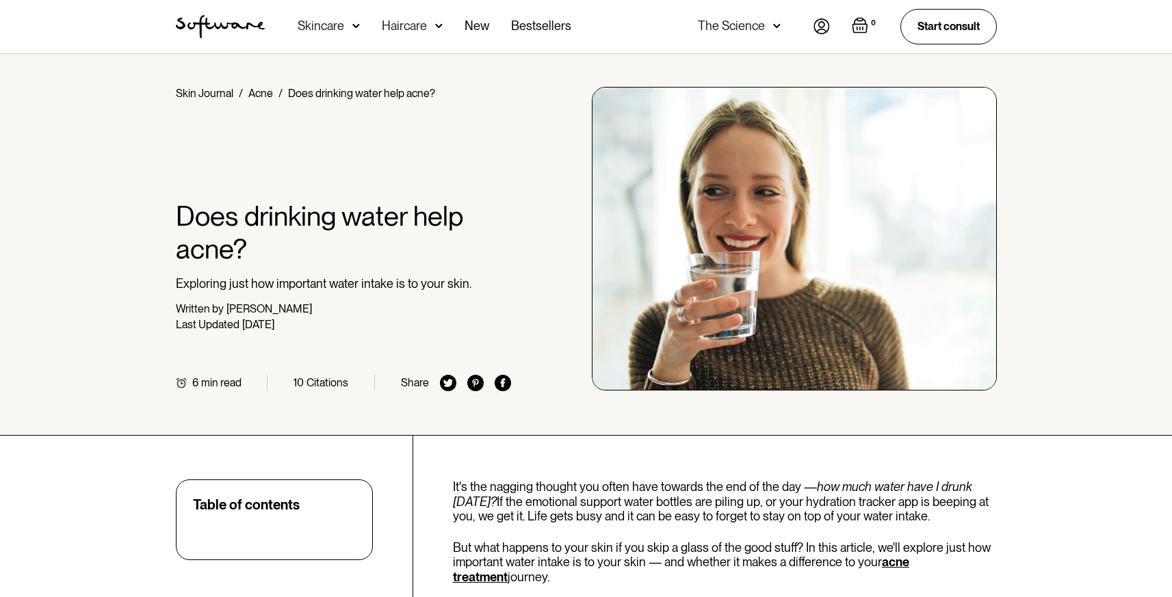  I want to click on img: Software Logo, so click(220, 27).